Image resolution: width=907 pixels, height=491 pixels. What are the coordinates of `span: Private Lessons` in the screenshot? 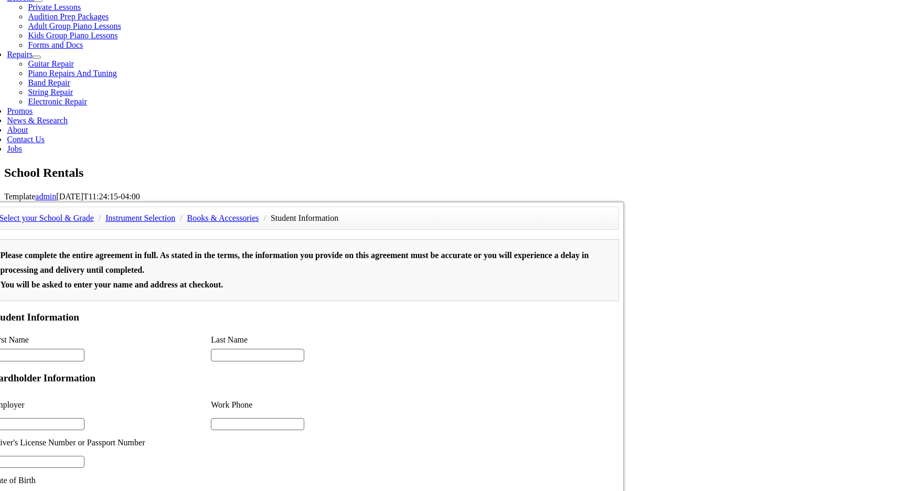 It's located at (54, 7).